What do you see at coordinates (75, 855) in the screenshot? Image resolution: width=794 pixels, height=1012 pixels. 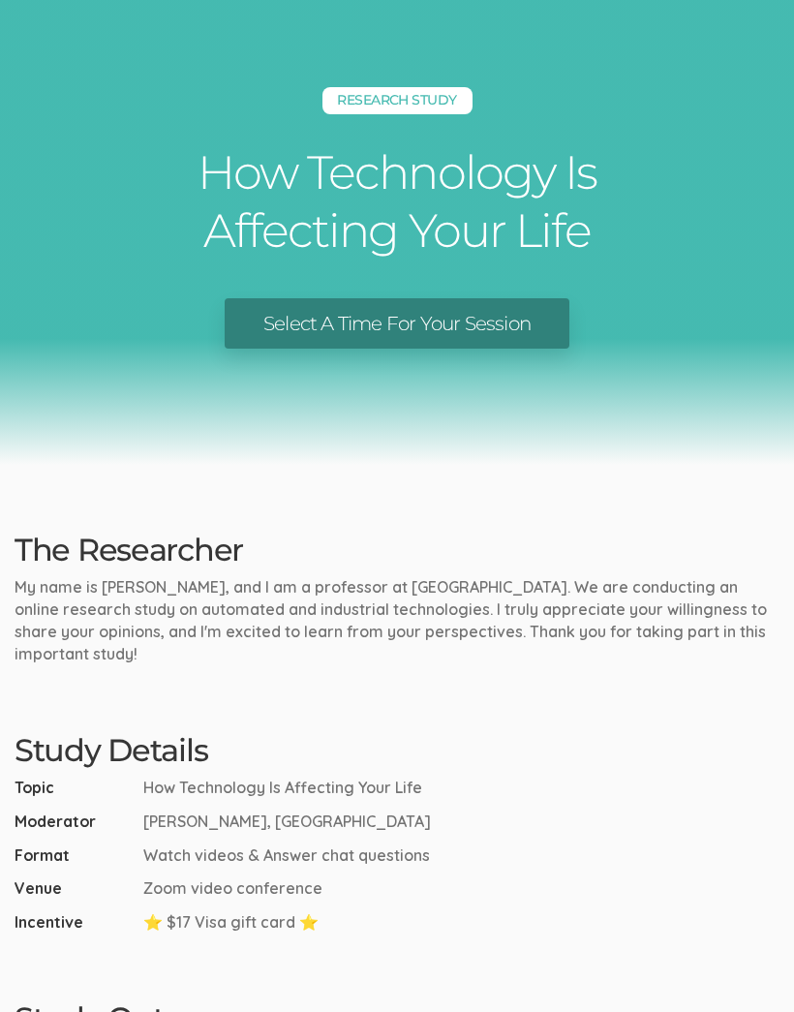 I see `span: Format` at bounding box center [75, 855].